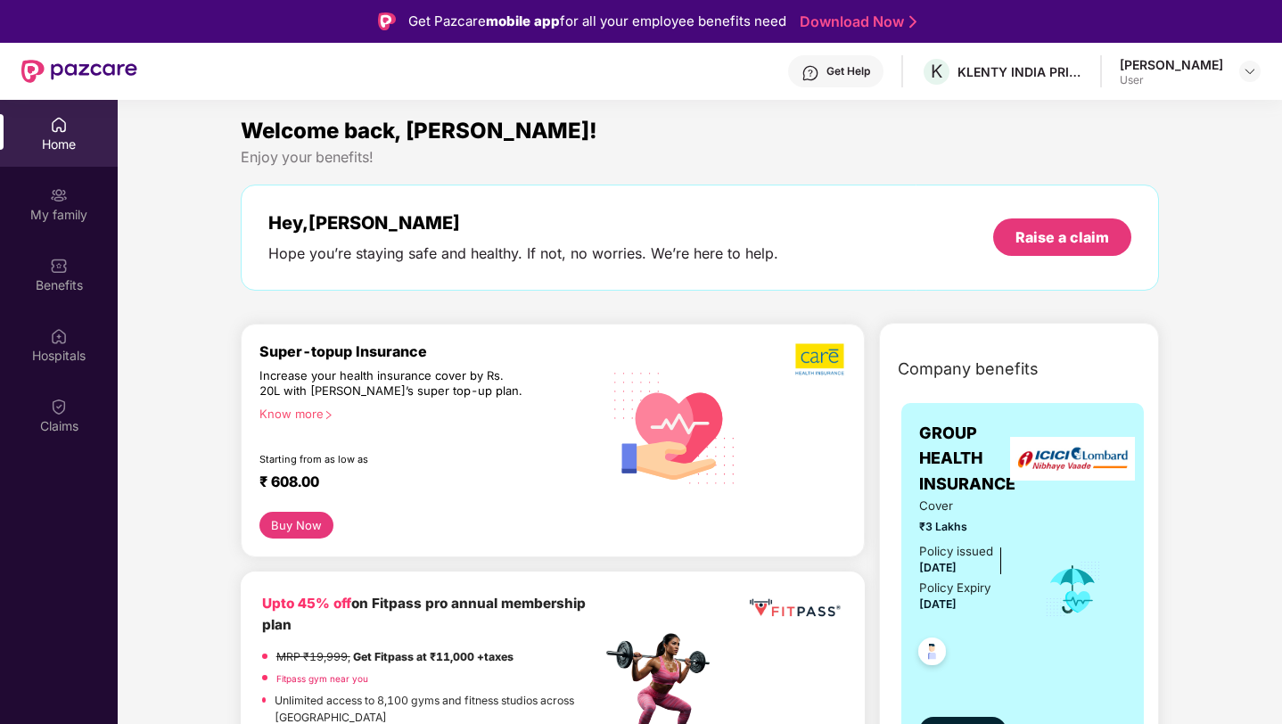  I want to click on div: Get Help, so click(848, 71).